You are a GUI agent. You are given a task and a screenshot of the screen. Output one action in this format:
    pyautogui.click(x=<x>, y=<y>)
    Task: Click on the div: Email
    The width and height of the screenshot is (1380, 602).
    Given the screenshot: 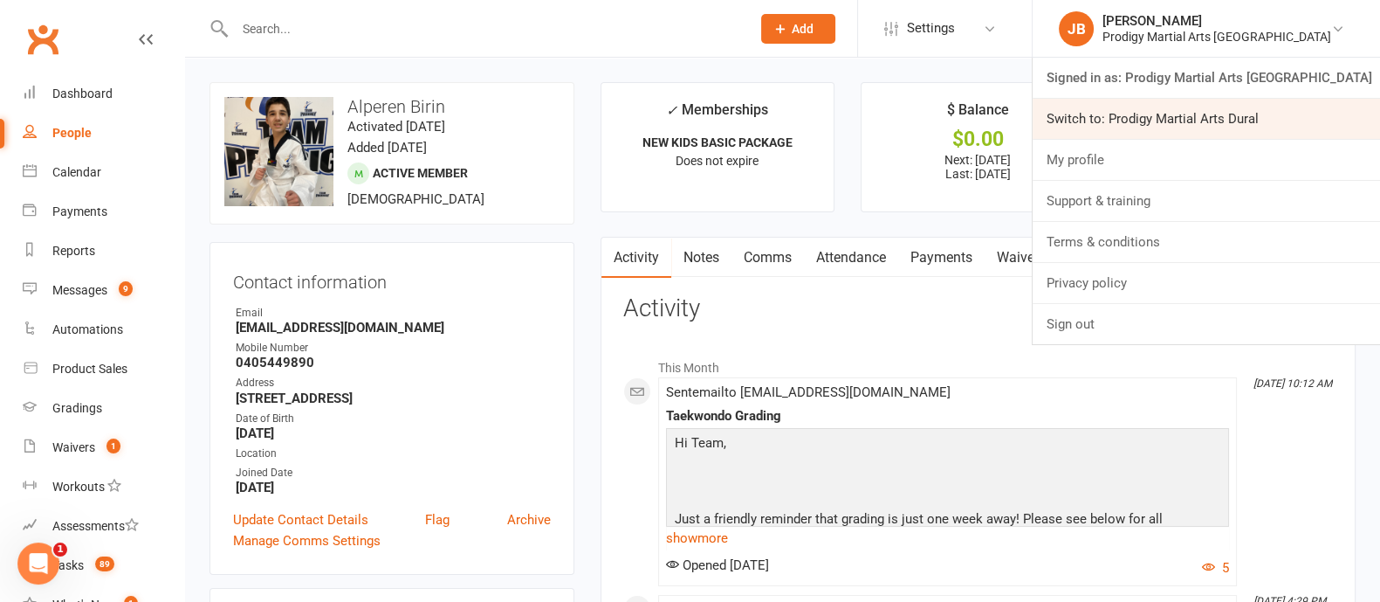 What is the action you would take?
    pyautogui.click(x=393, y=313)
    